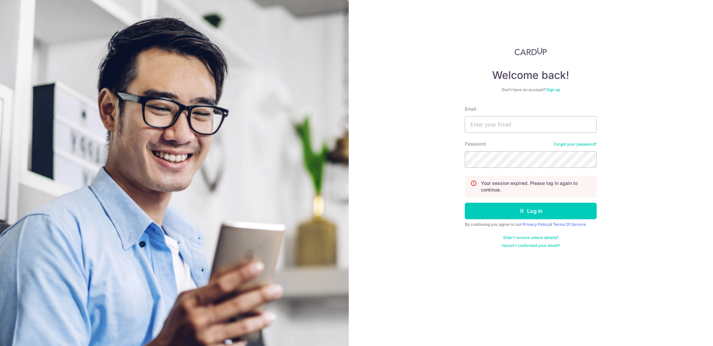  What do you see at coordinates (531, 245) in the screenshot?
I see `a: Haven't confirmed your email?` at bounding box center [531, 245].